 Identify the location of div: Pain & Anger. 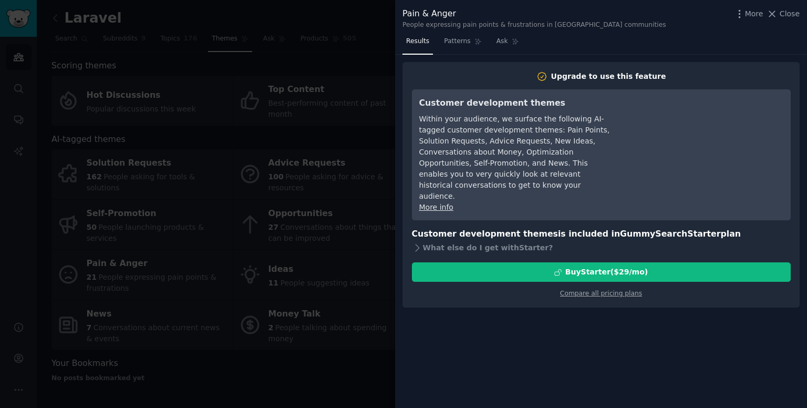
(534, 14).